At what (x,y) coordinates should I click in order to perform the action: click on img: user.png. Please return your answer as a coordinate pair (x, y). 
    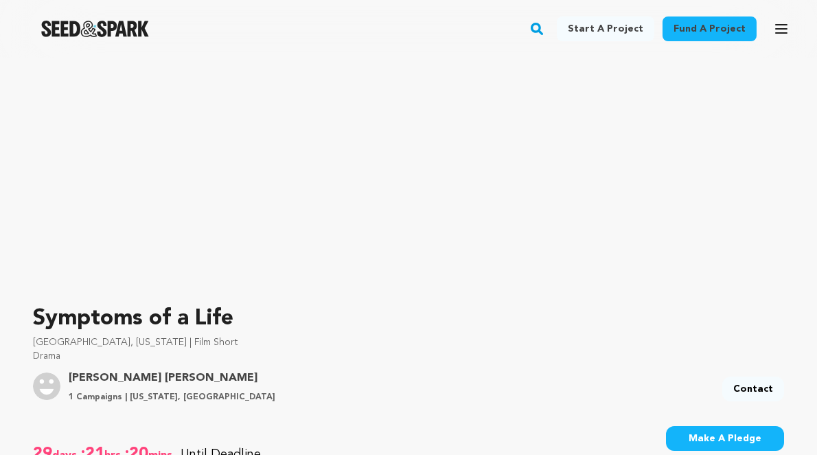
    Looking at the image, I should click on (47, 386).